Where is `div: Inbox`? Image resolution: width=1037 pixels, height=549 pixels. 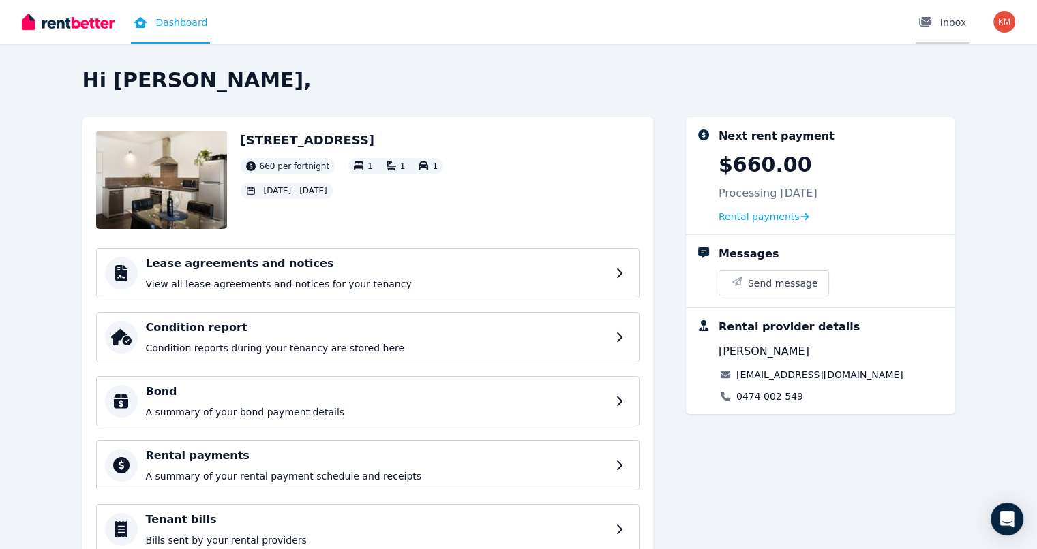 div: Inbox is located at coordinates (942, 22).